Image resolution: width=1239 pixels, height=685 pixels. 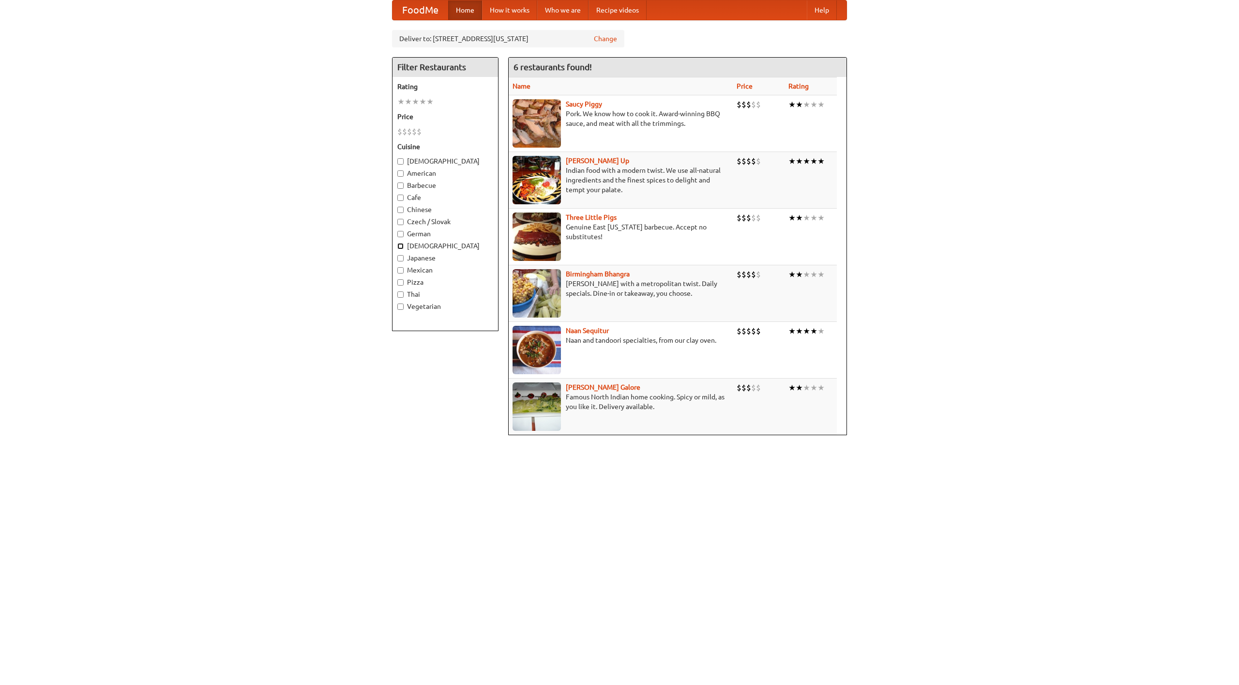 What do you see at coordinates (445, 147) in the screenshot?
I see `h5: Cuisine` at bounding box center [445, 147].